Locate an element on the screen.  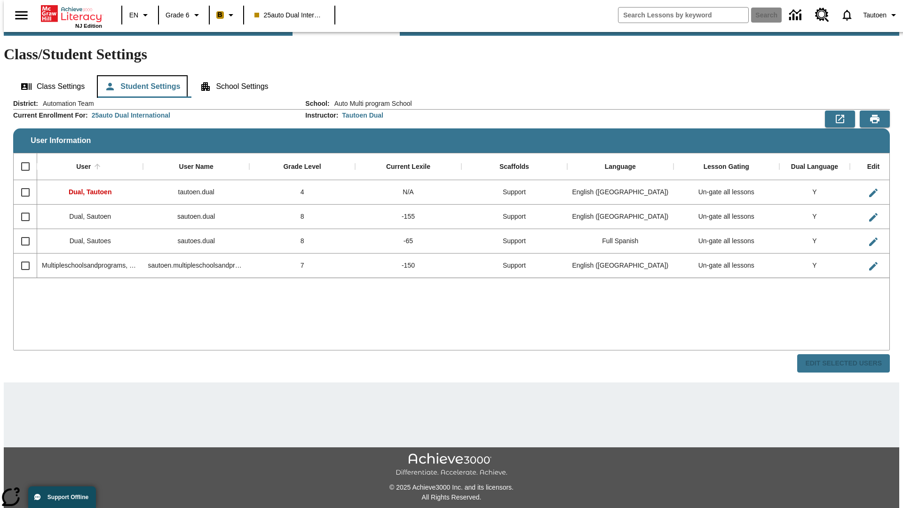
div: 4 is located at coordinates (302, 192).